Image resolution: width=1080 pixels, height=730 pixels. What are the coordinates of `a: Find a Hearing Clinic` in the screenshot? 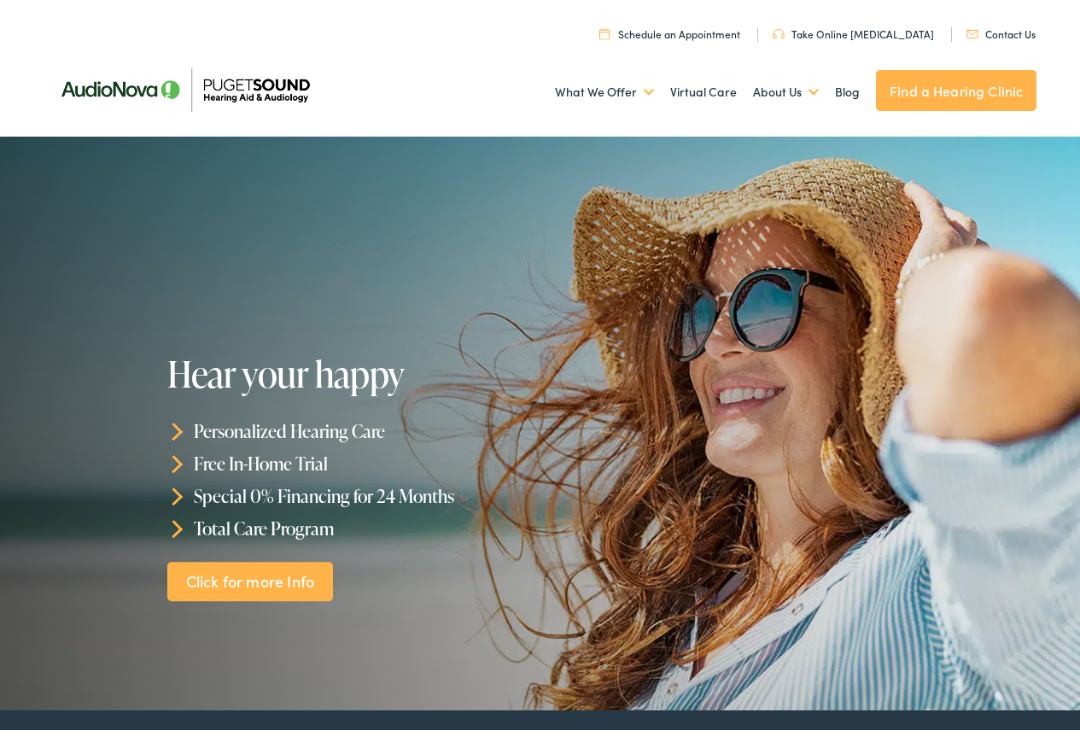 It's located at (956, 91).